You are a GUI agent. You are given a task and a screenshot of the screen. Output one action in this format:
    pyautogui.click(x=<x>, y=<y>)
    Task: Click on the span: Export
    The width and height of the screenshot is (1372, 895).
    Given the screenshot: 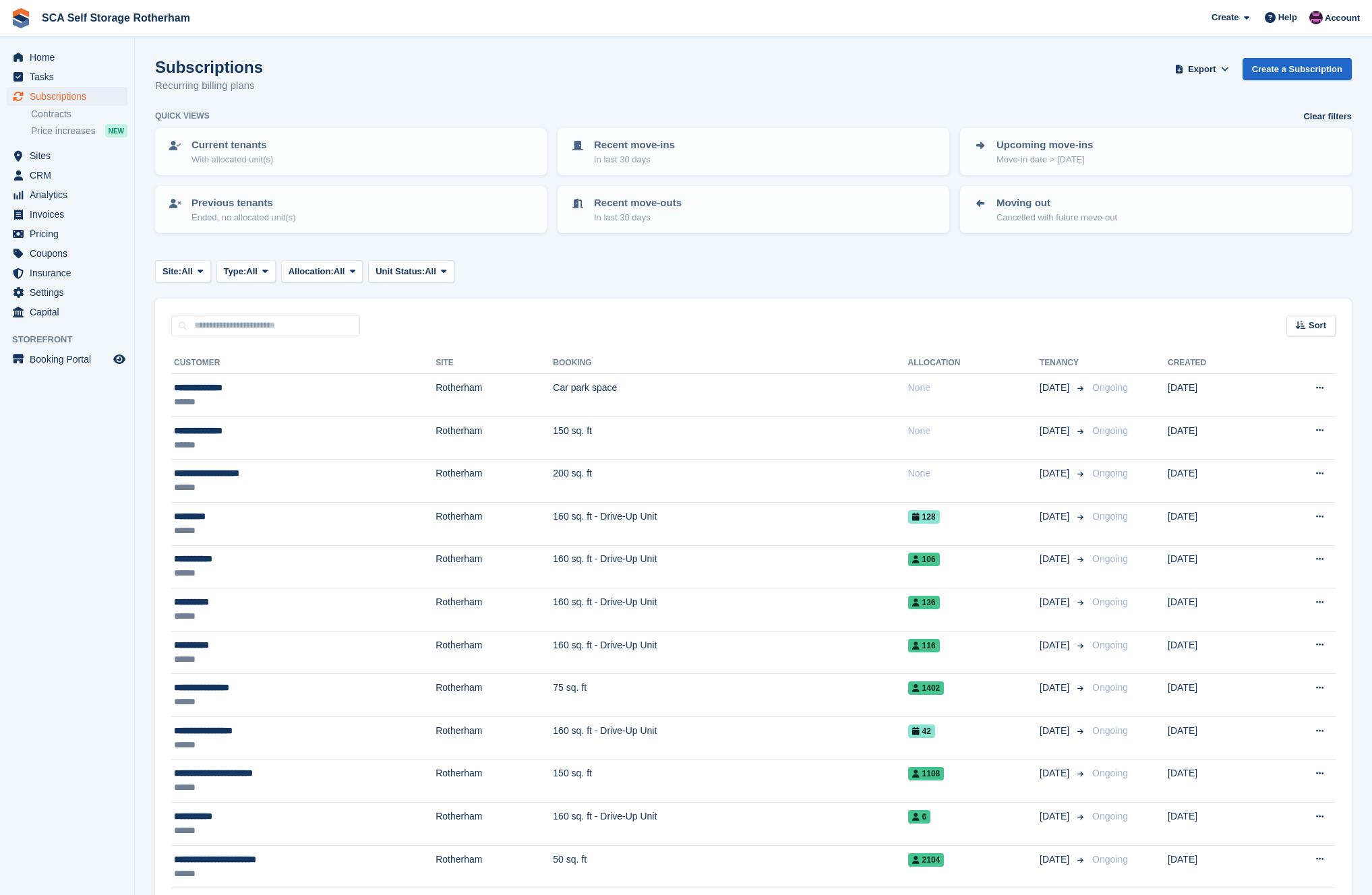 What is the action you would take?
    pyautogui.click(x=1201, y=69)
    